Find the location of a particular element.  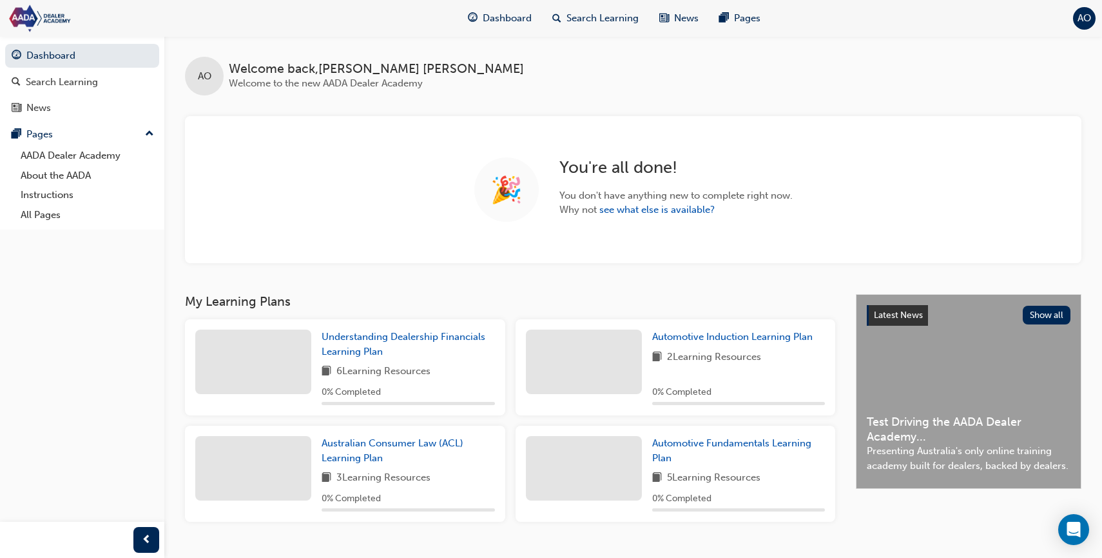

a: Understanding Dealership Financials Learning Plan is located at coordinates (408, 344).